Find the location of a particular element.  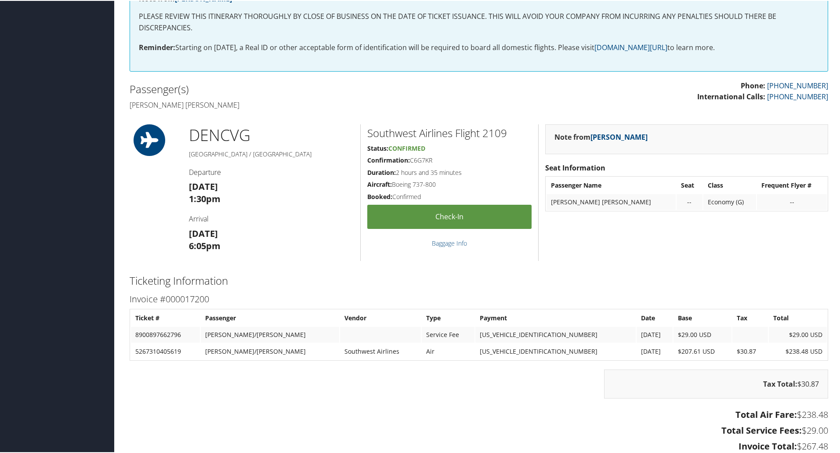

td: Air is located at coordinates (448, 351).